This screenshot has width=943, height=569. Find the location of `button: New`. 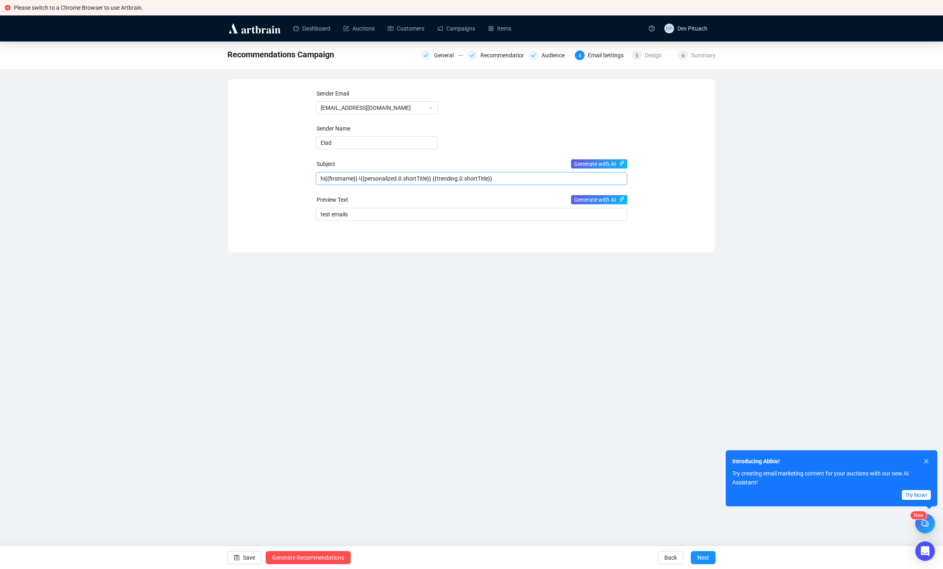

button: New is located at coordinates (925, 523).